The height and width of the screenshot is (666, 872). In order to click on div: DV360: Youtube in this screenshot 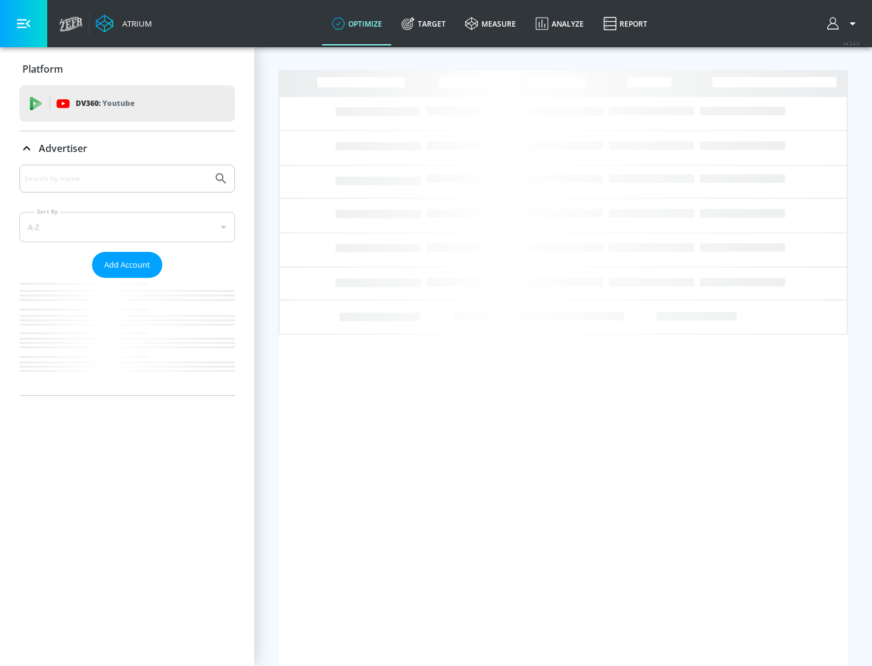, I will do `click(127, 103)`.